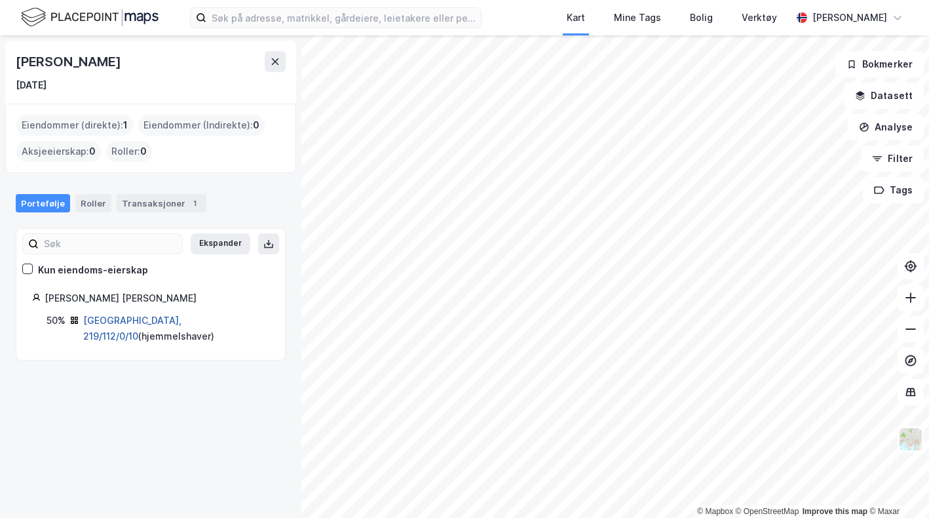 The image size is (929, 518). What do you see at coordinates (715, 511) in the screenshot?
I see `a: Mapbox` at bounding box center [715, 511].